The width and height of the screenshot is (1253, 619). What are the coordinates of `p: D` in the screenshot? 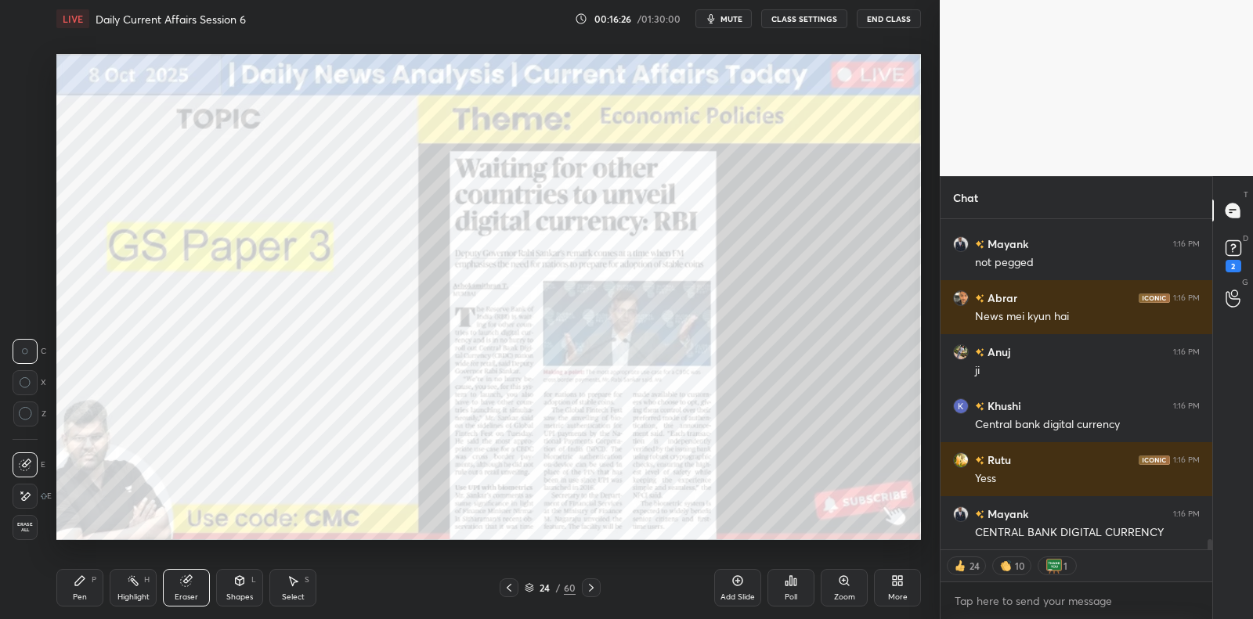 It's located at (1245, 238).